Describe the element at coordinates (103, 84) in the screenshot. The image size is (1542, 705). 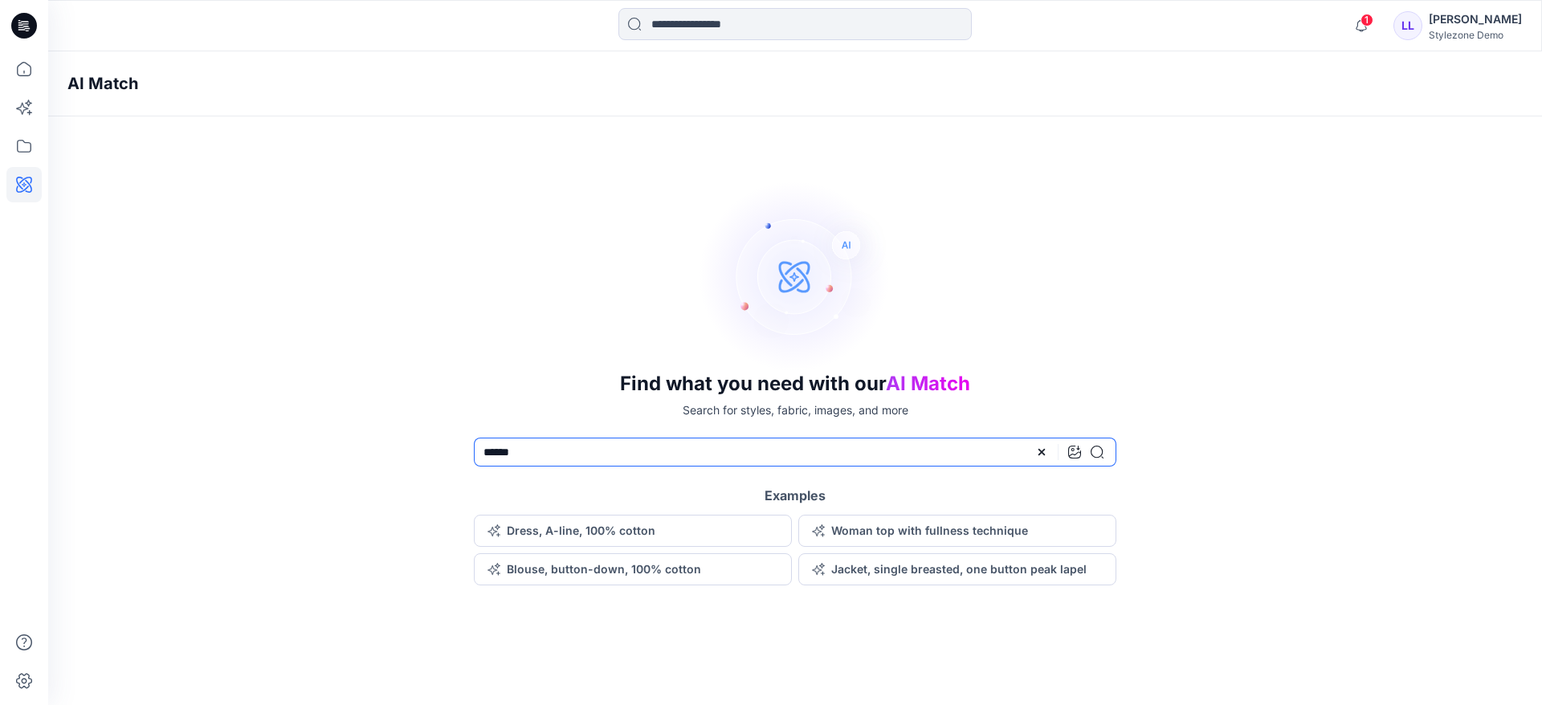
I see `h4: AI Match` at that location.